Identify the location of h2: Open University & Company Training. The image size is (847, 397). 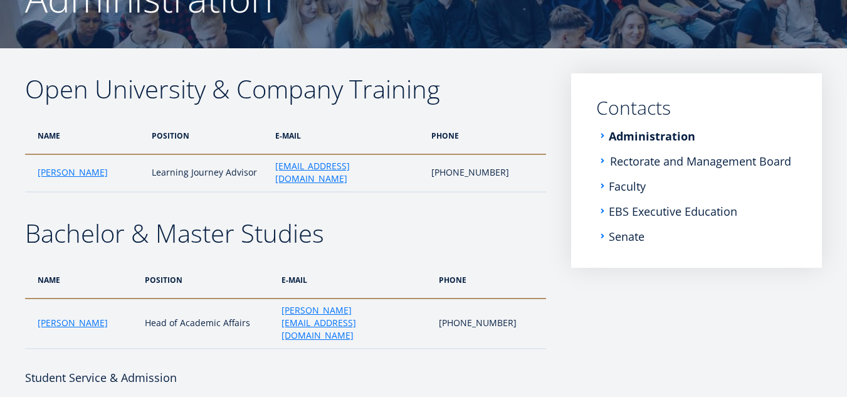
(285, 89).